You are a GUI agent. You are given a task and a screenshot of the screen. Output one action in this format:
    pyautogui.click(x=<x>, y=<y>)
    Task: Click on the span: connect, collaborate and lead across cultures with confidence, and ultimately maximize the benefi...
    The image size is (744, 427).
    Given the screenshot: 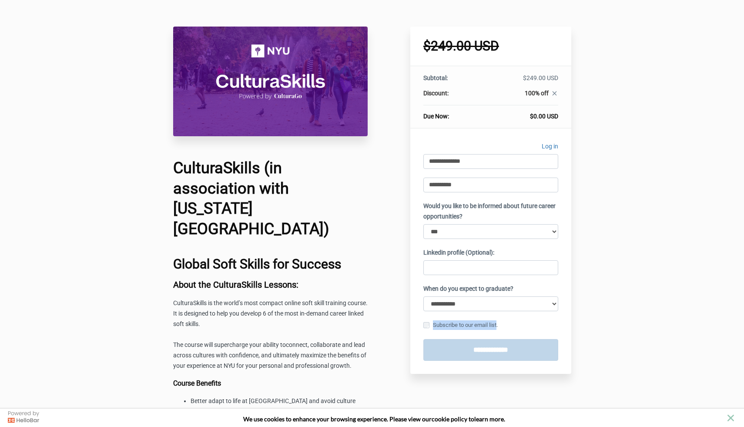 What is the action you would take?
    pyautogui.click(x=270, y=355)
    